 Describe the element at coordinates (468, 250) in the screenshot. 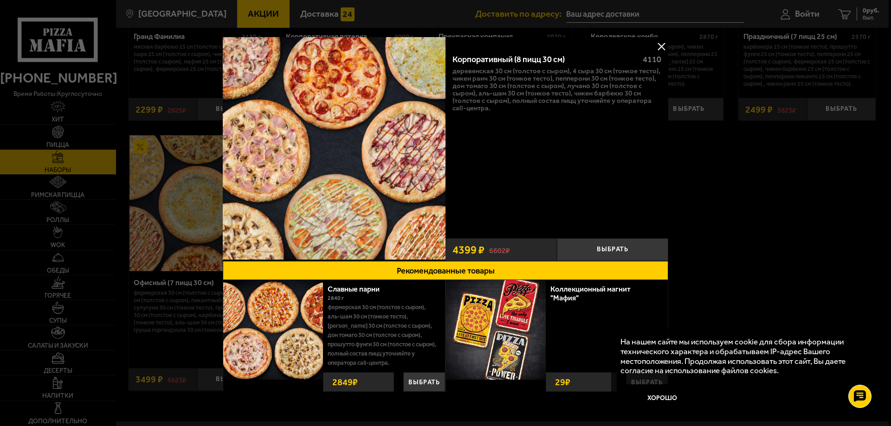

I see `span: 4399 ₽` at that location.